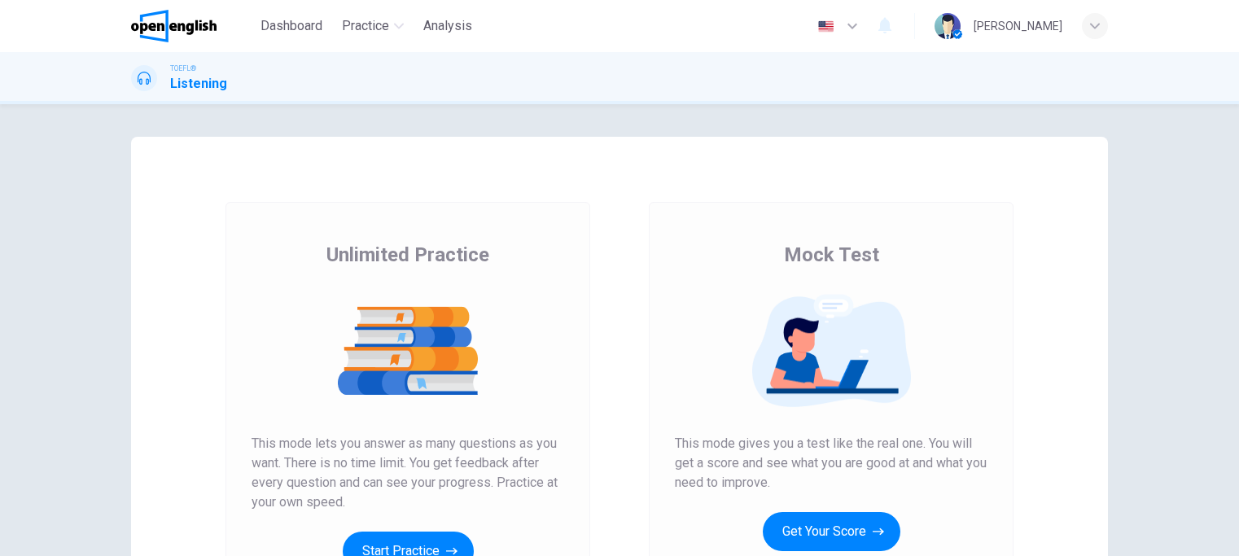  Describe the element at coordinates (408, 255) in the screenshot. I see `span: Unlimited Practice` at that location.